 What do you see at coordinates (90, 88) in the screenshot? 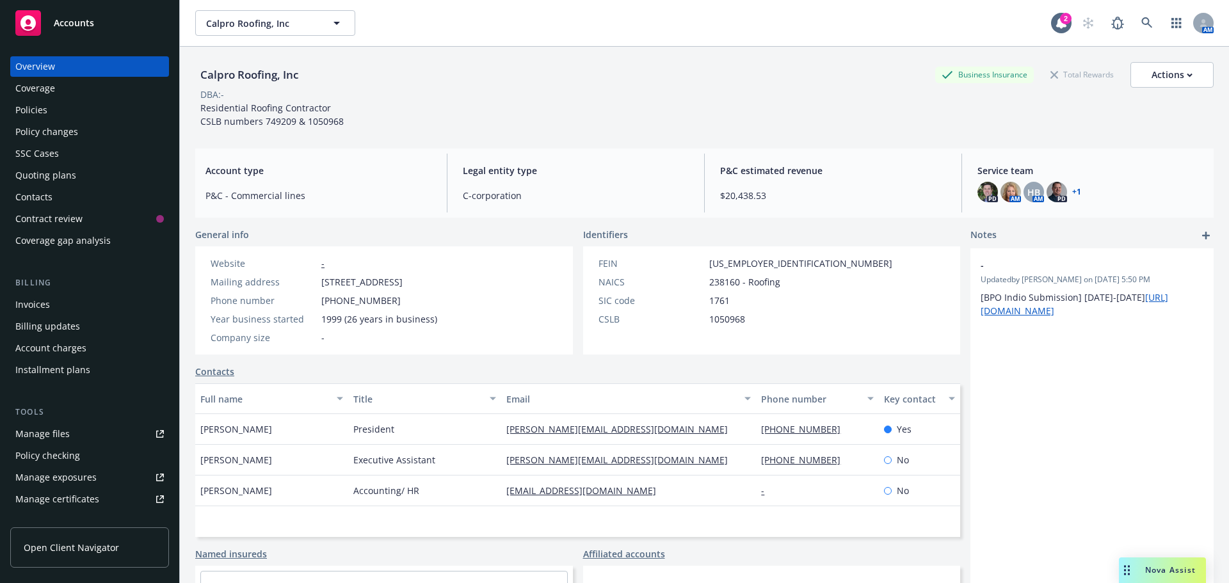
I see `a: Coverage` at bounding box center [90, 88].